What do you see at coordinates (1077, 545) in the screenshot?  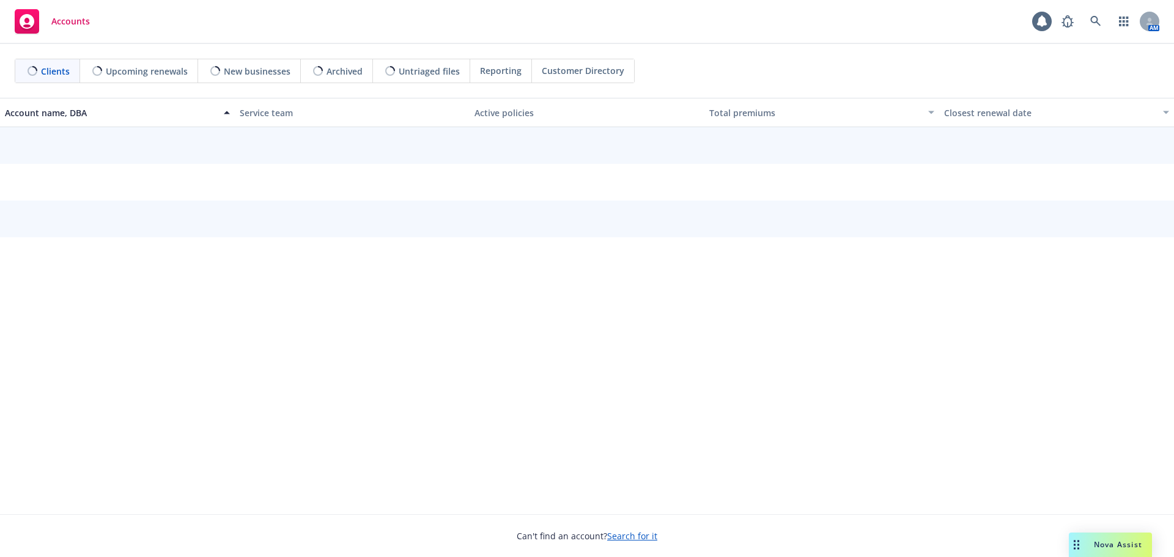 I see `div: Drag to move` at bounding box center [1077, 545].